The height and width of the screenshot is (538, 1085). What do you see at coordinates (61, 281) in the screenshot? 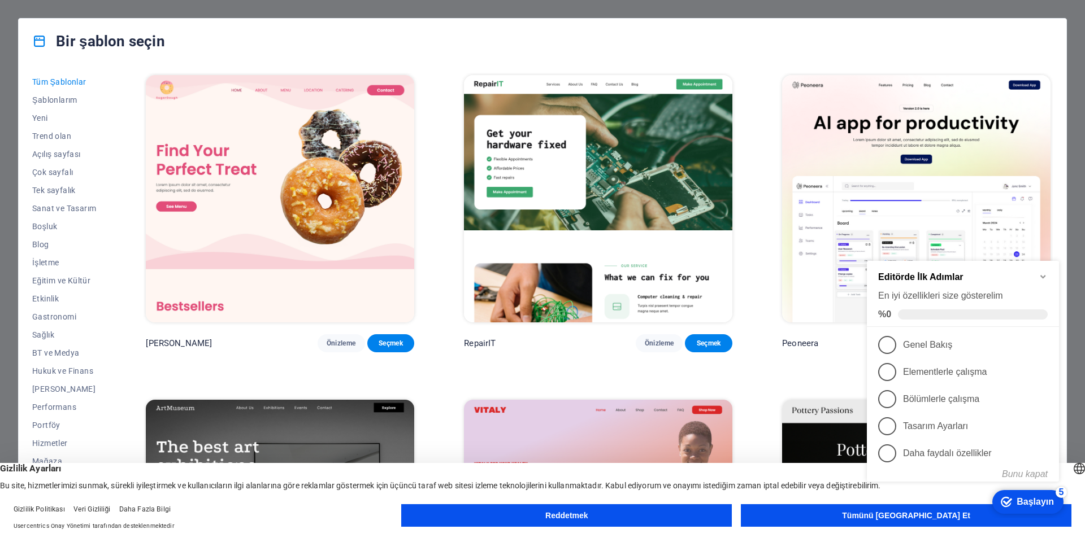
I see `font: Eğitim ve Kültür` at bounding box center [61, 281].